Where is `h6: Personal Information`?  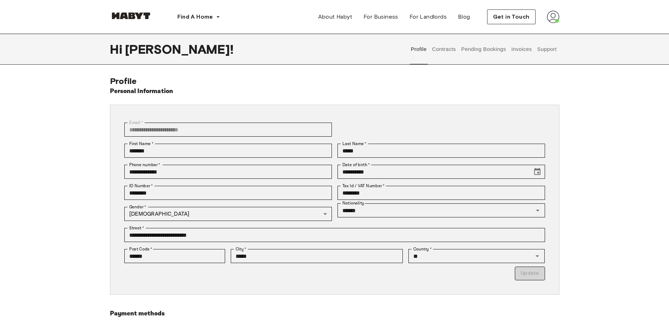 h6: Personal Information is located at coordinates (142, 91).